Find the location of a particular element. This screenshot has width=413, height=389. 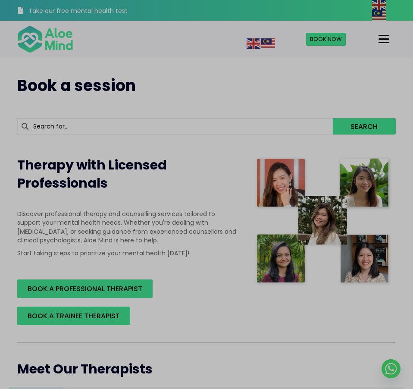

span: Meet Our Therapists is located at coordinates (85, 368).